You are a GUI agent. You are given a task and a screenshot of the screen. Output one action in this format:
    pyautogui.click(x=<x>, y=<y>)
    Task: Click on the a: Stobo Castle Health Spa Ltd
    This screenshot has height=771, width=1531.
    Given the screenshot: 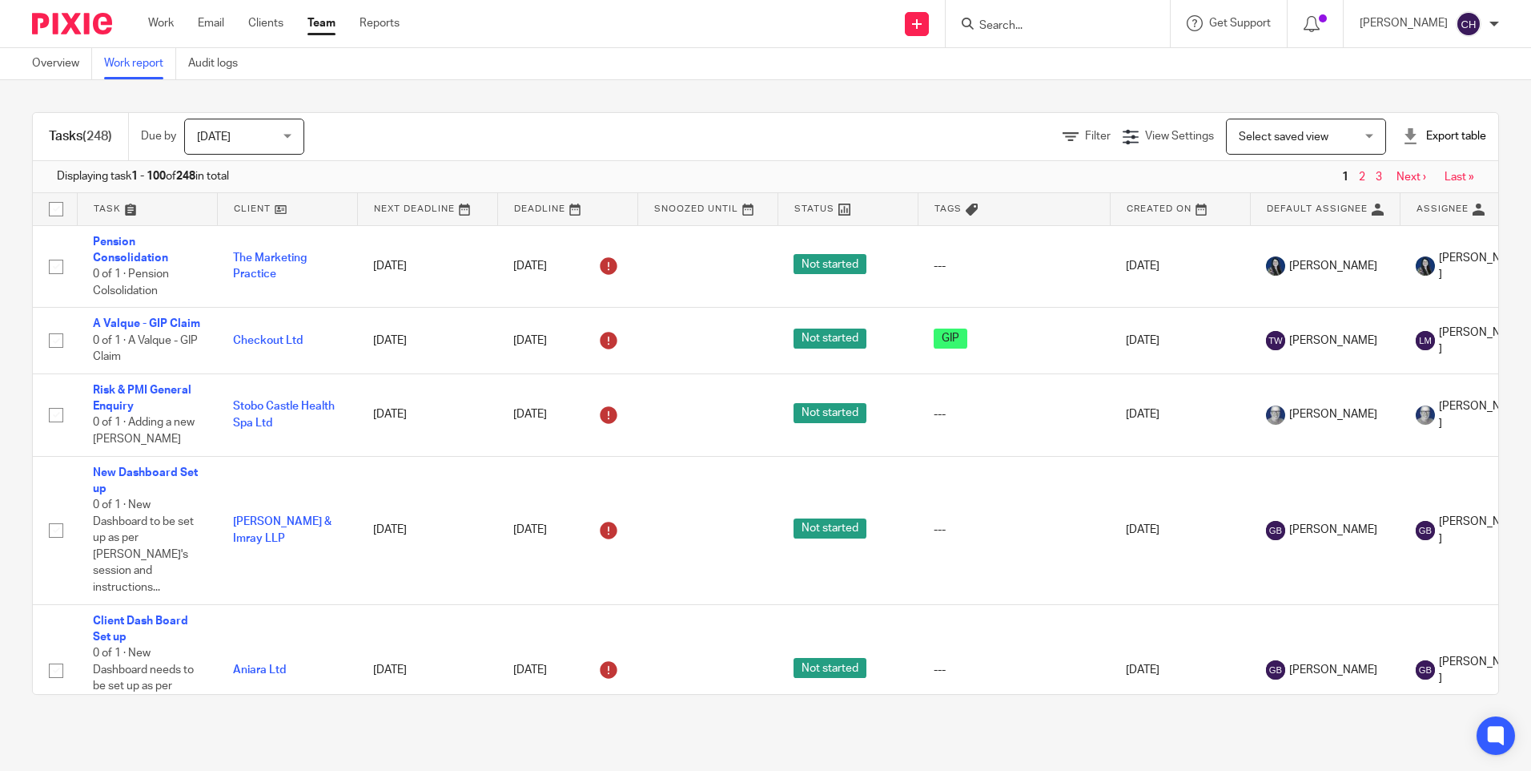 What is the action you would take?
    pyautogui.click(x=284, y=414)
    